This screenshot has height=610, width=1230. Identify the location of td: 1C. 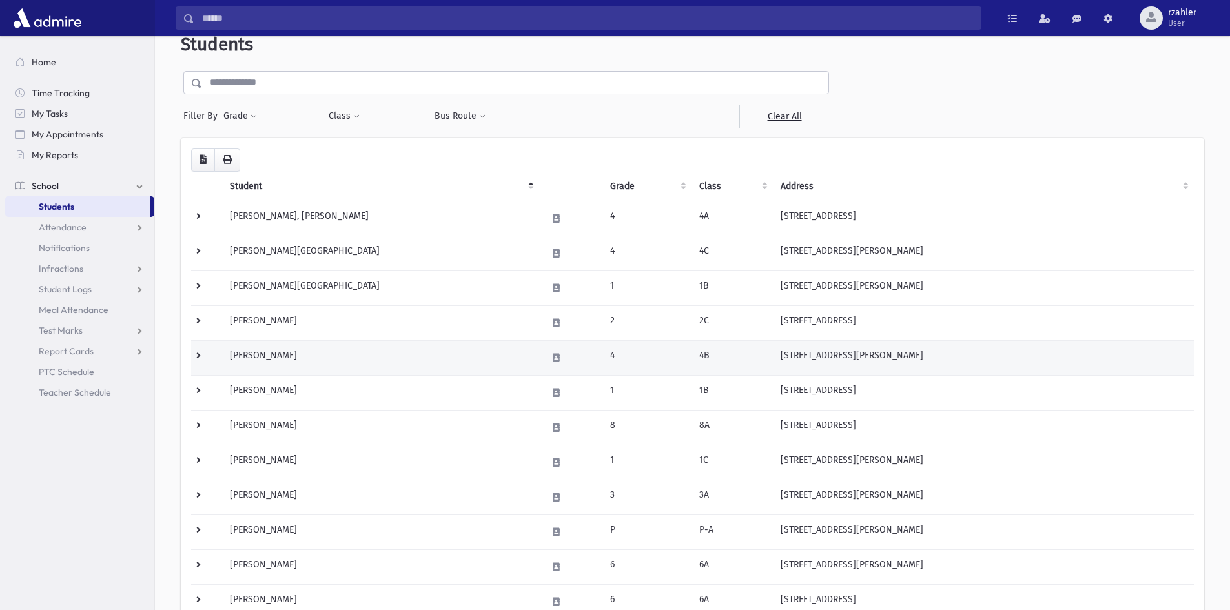
(732, 462).